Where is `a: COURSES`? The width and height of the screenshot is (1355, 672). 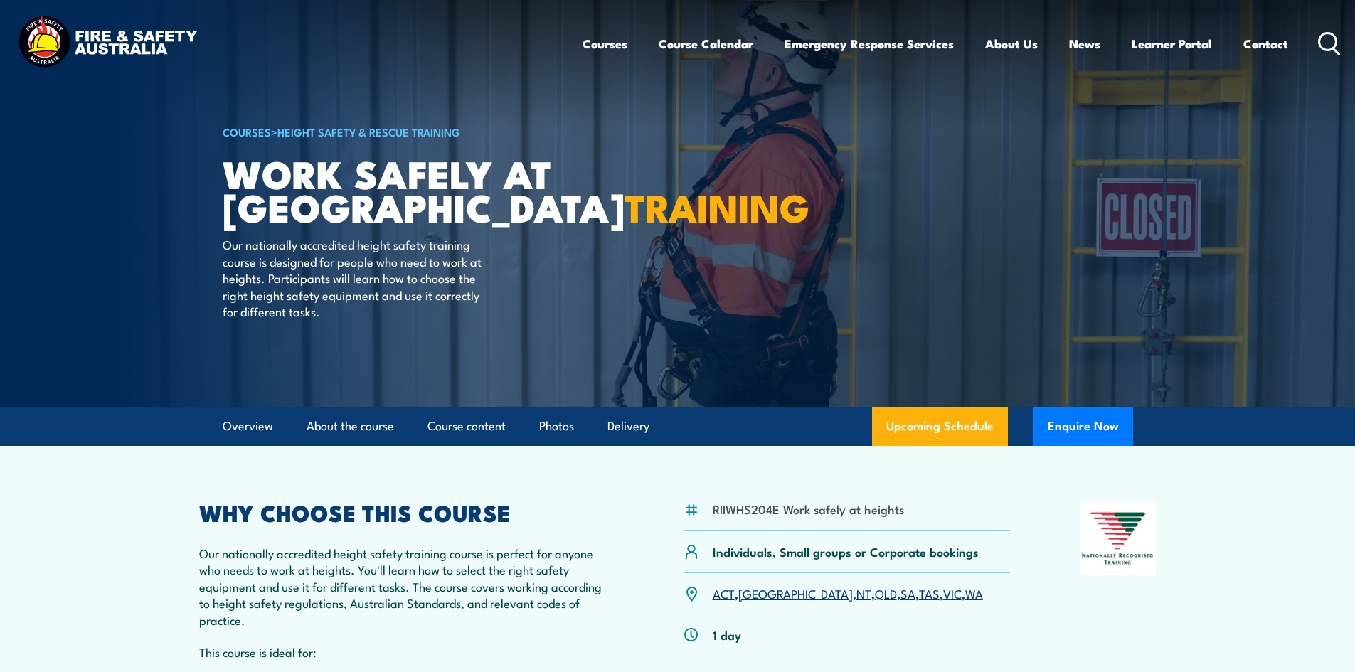
a: COURSES is located at coordinates (247, 132).